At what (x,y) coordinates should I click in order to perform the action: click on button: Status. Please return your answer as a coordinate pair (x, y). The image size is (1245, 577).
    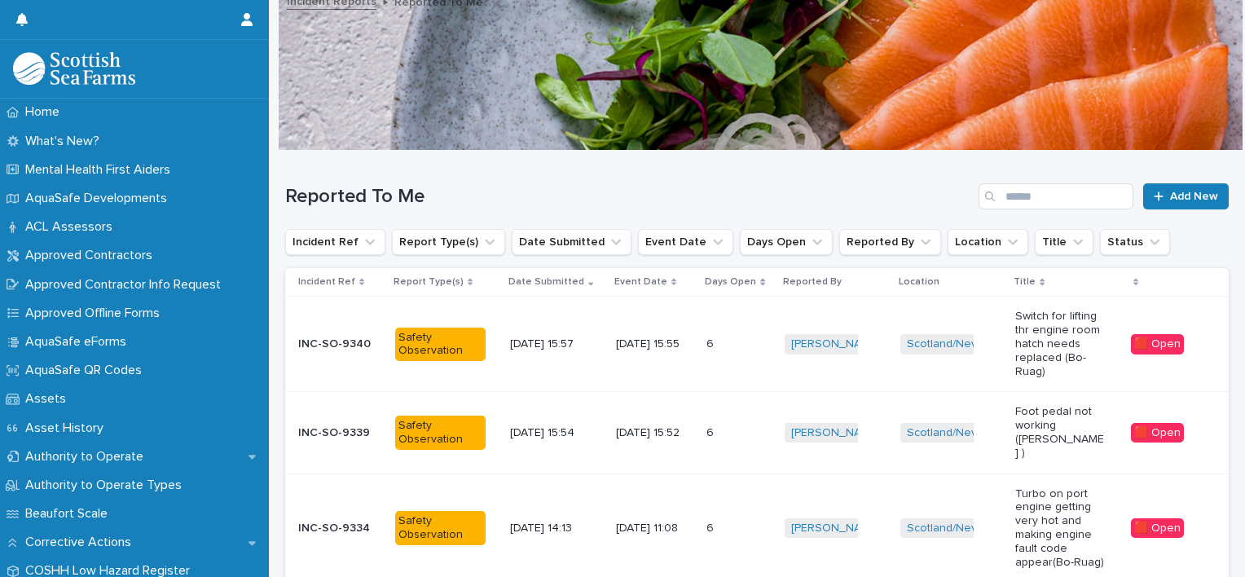
    Looking at the image, I should click on (1135, 242).